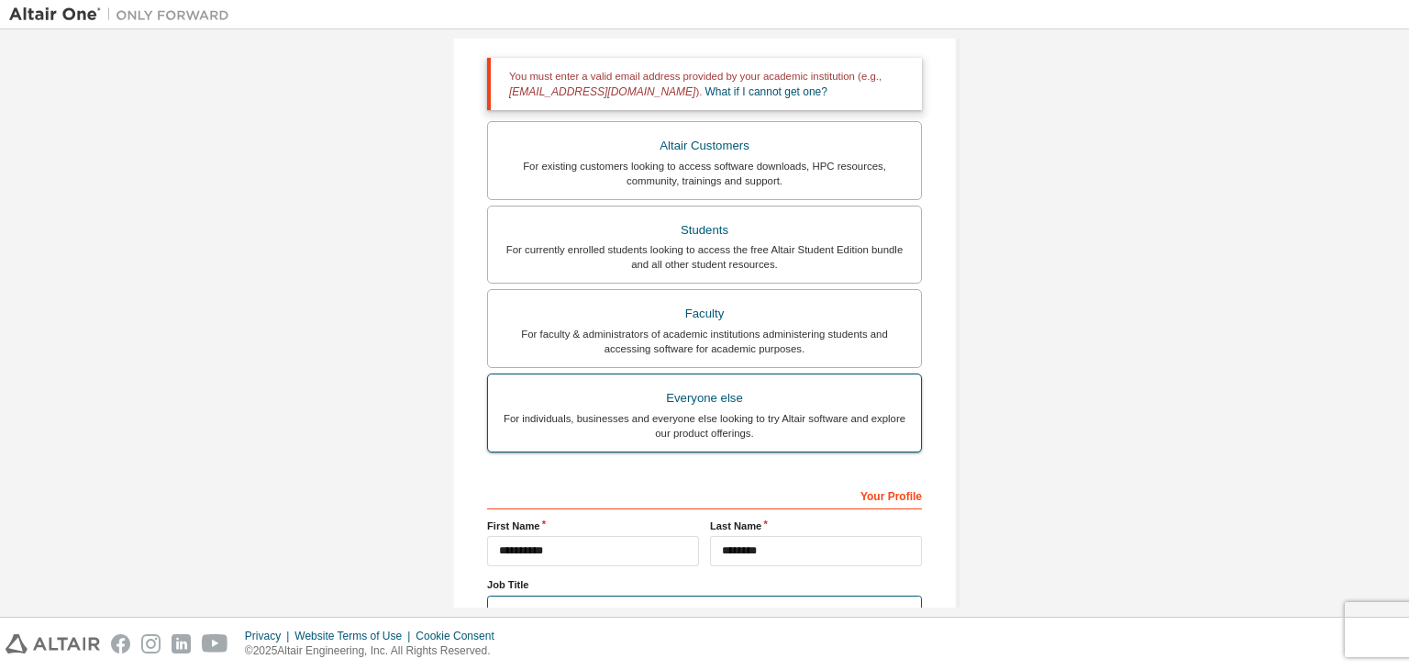  What do you see at coordinates (705, 426) in the screenshot?
I see `div: For individuals, businesses and everyone else looking to try Altair software and explore our prod...` at bounding box center [705, 426].